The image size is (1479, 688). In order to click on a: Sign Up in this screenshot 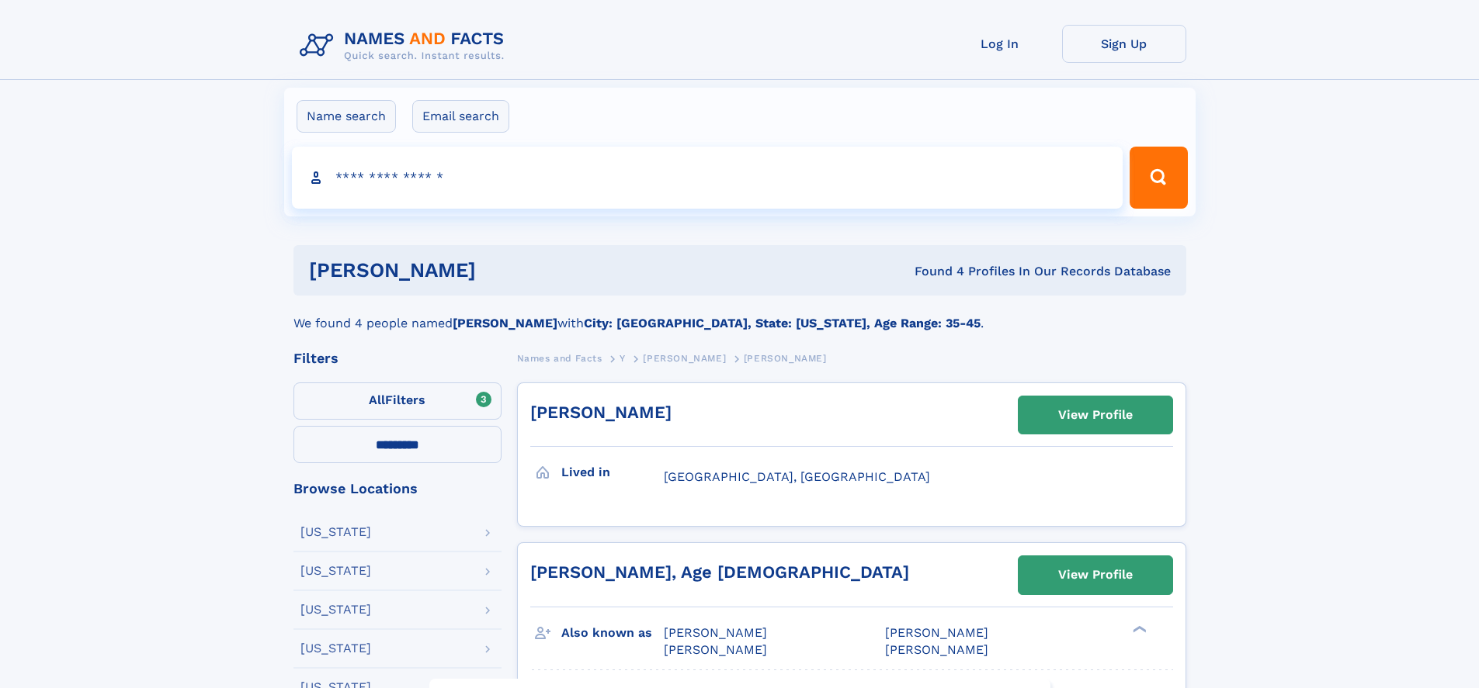, I will do `click(1124, 43)`.